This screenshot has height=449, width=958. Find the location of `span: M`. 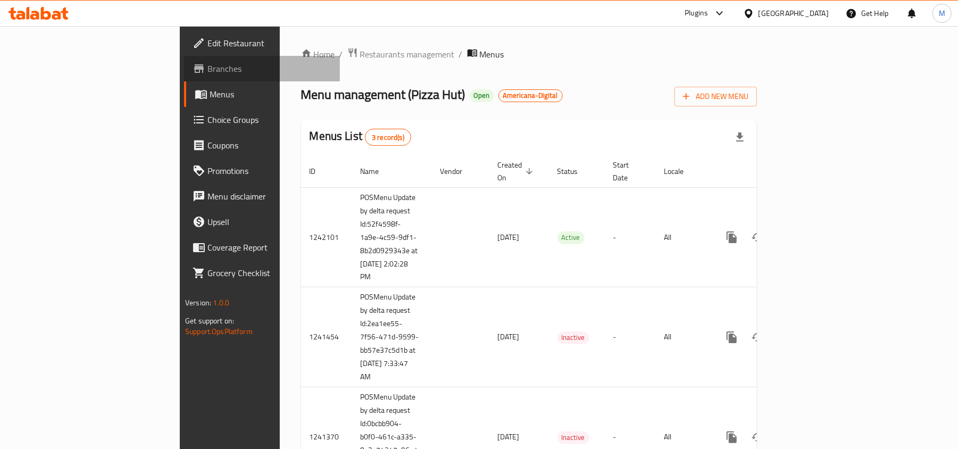

span: M is located at coordinates (942, 13).